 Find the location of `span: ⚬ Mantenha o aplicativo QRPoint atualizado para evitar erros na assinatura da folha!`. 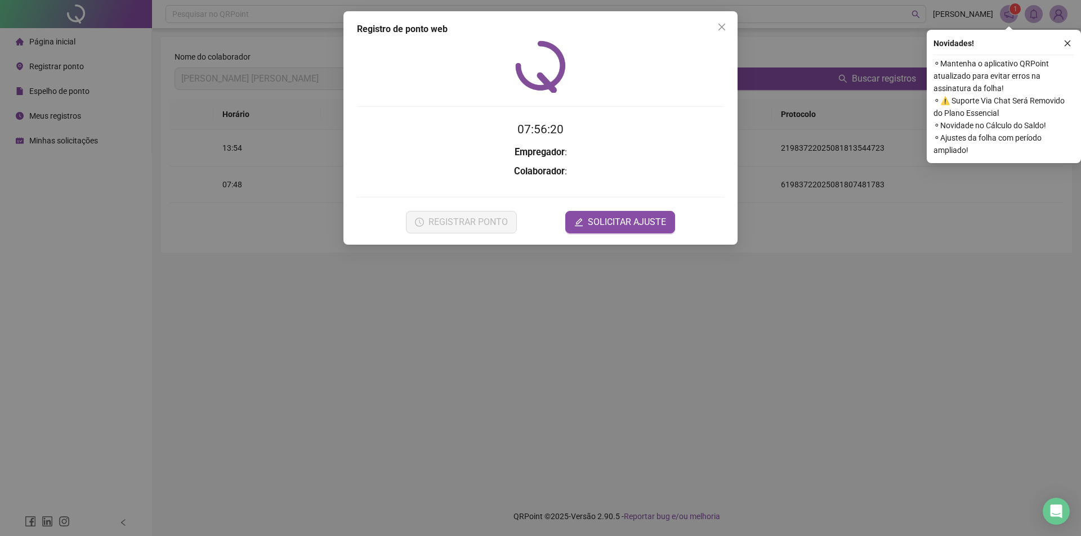

span: ⚬ Mantenha o aplicativo QRPoint atualizado para evitar erros na assinatura da folha! is located at coordinates (1004, 76).